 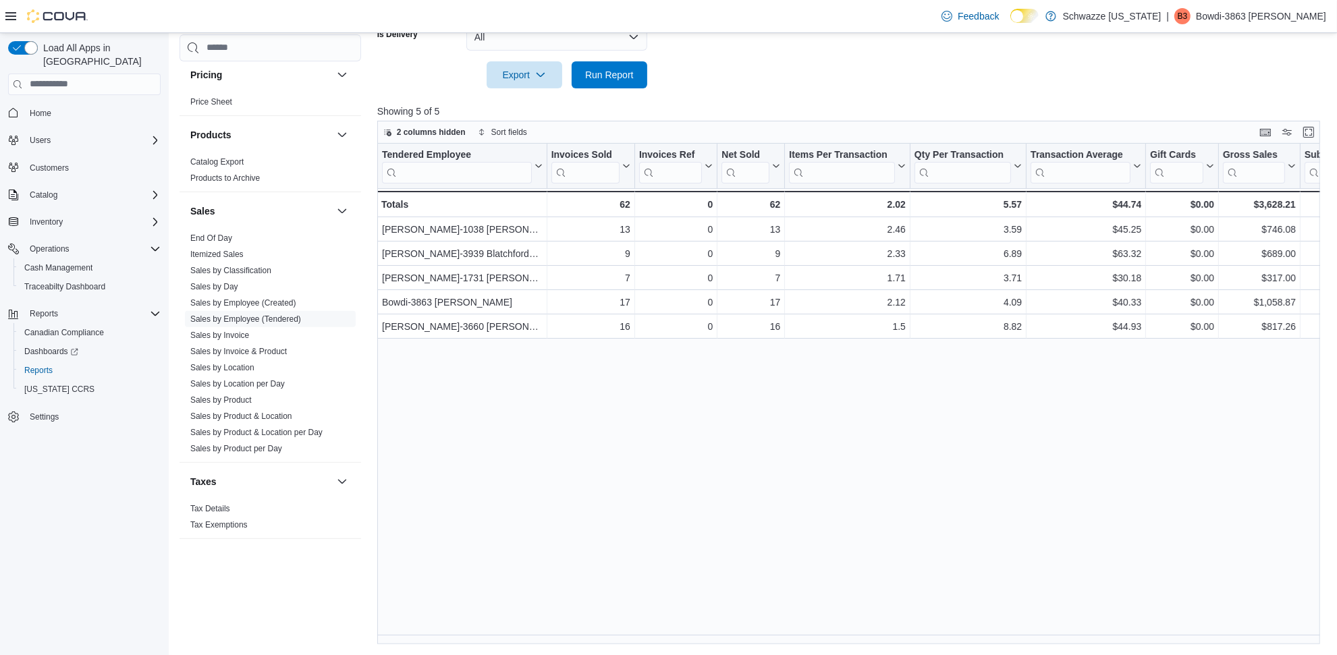 What do you see at coordinates (90, 370) in the screenshot?
I see `button: Reports` at bounding box center [90, 370].